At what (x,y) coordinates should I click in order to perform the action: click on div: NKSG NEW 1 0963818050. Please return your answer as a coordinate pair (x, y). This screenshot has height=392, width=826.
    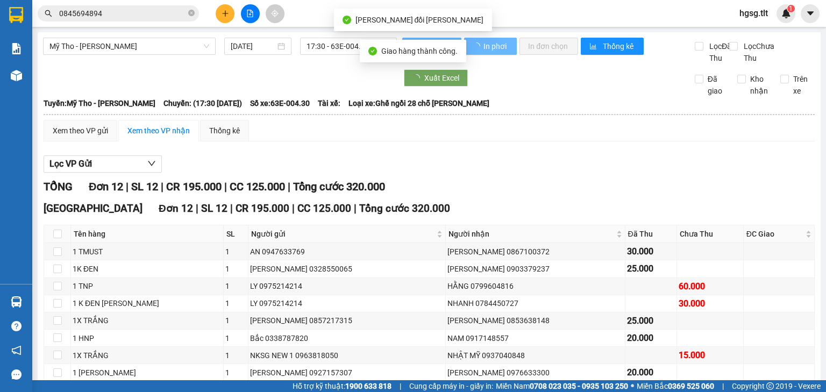
    Looking at the image, I should click on (347, 355).